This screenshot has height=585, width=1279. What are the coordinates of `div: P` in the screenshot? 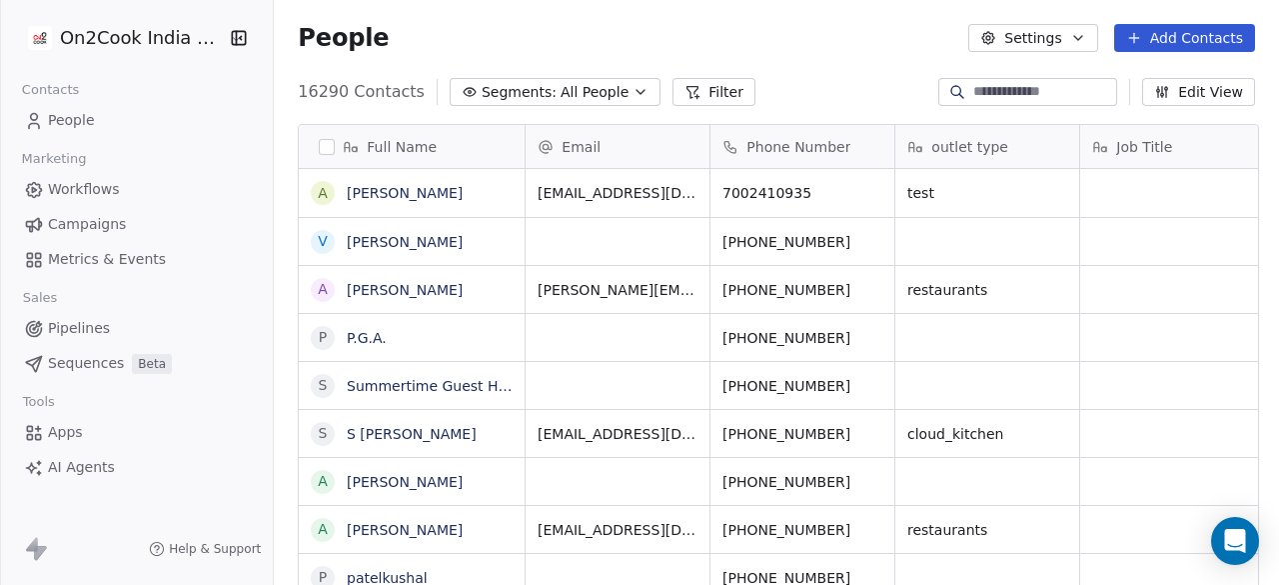 It's located at (323, 337).